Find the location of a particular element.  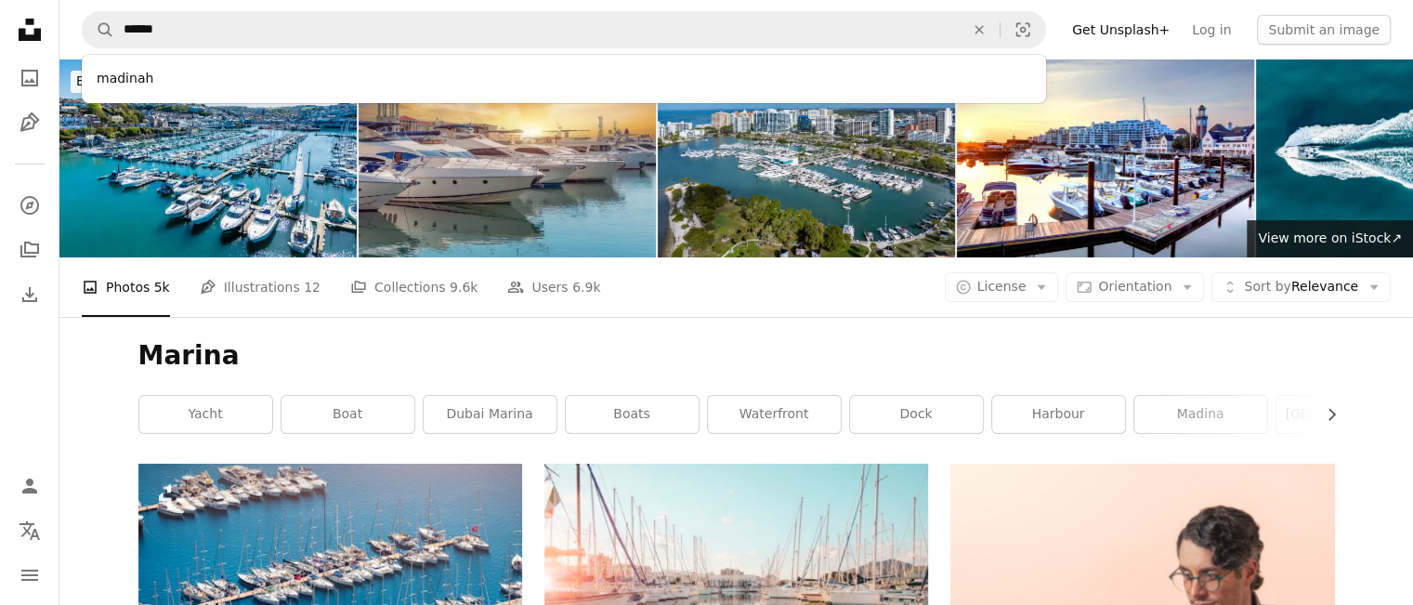

a: dubai marina is located at coordinates (490, 414).